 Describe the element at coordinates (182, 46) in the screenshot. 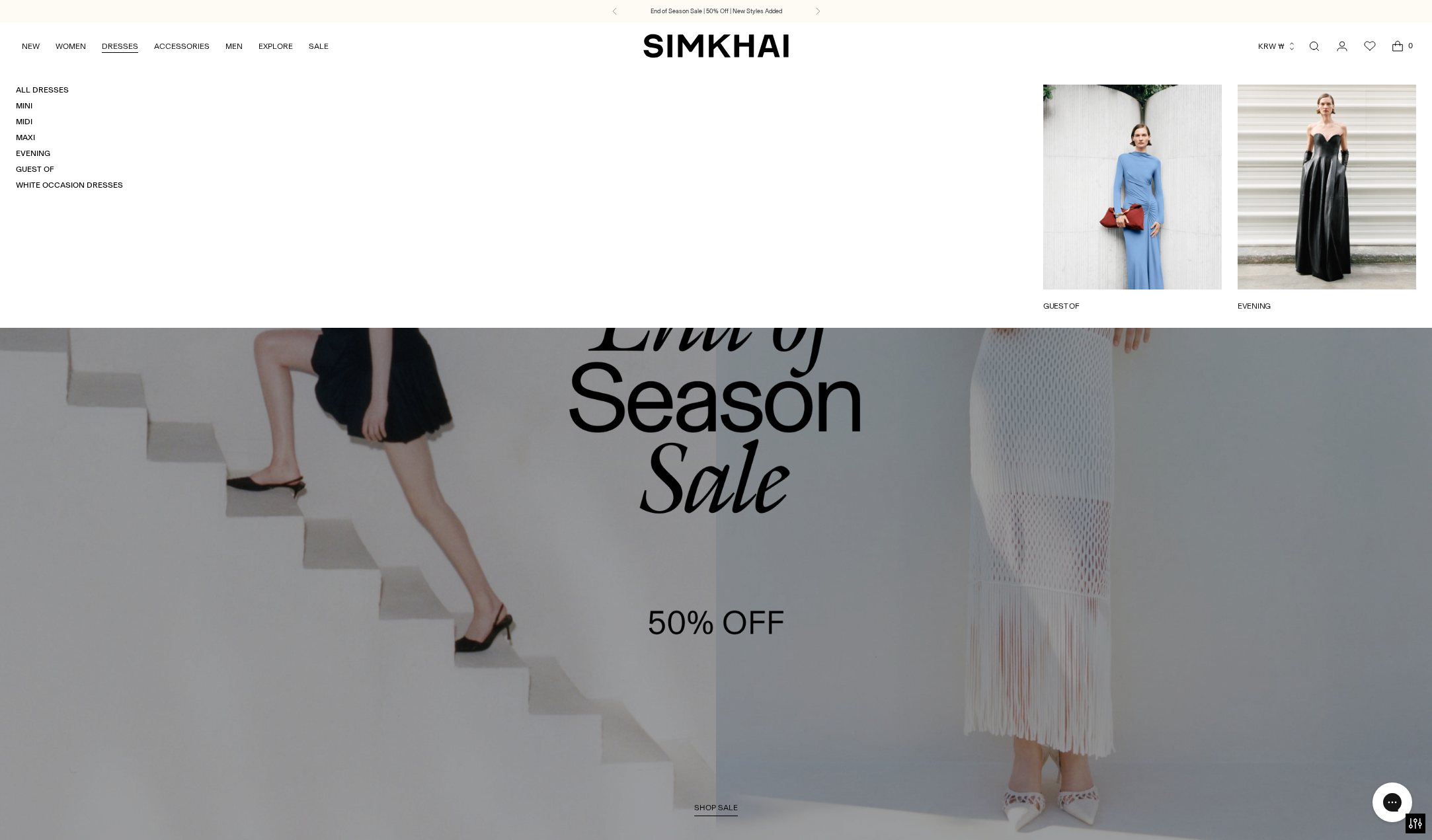

I see `a: ACCESSORIES` at that location.